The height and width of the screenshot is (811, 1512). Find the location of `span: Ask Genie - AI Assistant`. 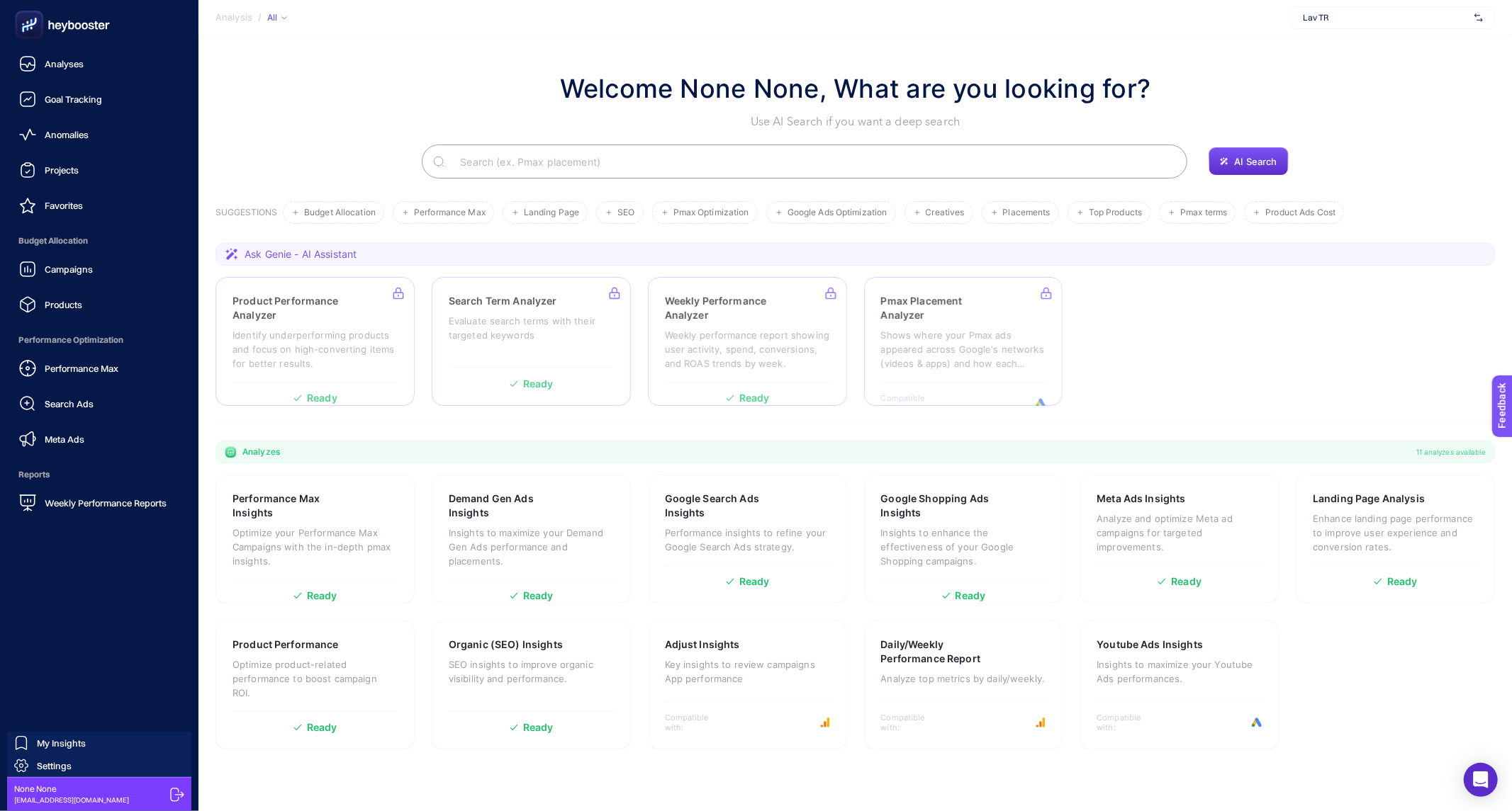

span: Ask Genie - AI Assistant is located at coordinates (300, 254).